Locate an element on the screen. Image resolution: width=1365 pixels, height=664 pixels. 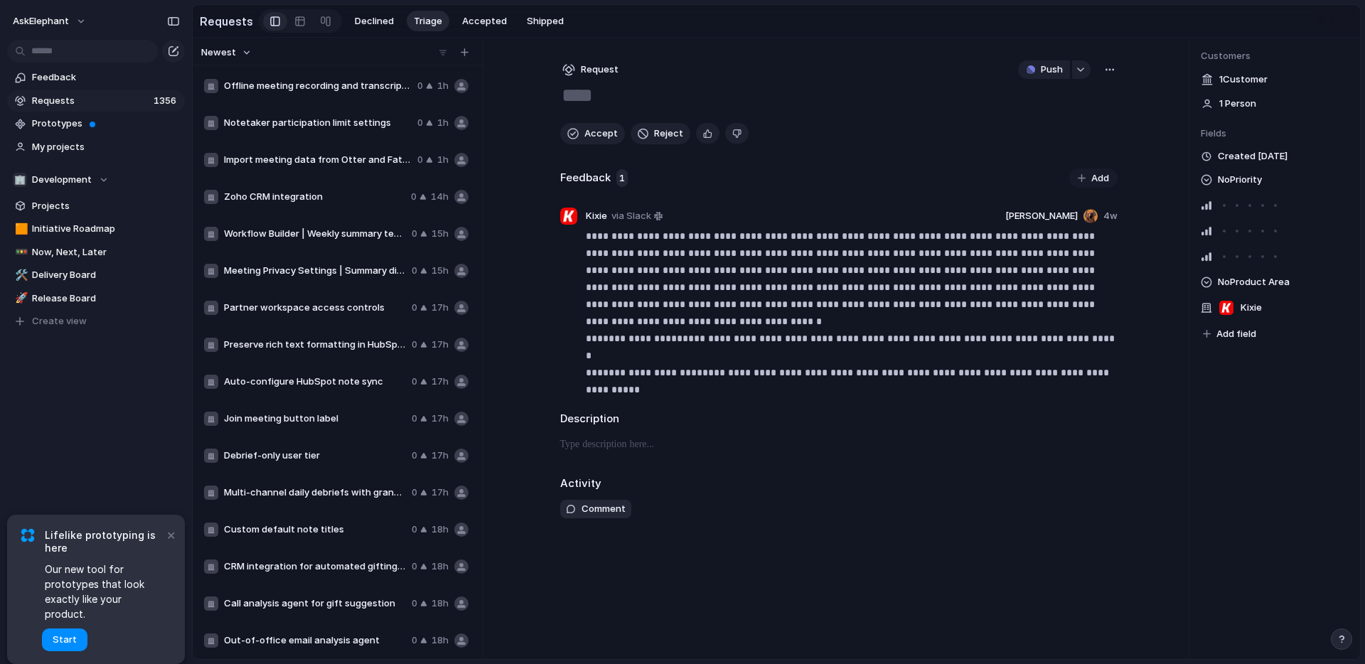
span: Zoho CRM integration is located at coordinates (314, 197).